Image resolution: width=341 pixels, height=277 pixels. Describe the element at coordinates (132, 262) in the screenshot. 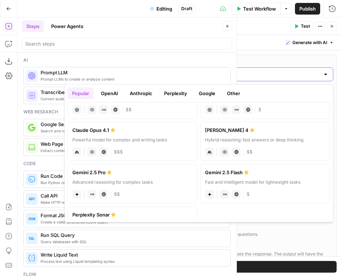

I see `span: Process text using Liquid templating syntax` at that location.